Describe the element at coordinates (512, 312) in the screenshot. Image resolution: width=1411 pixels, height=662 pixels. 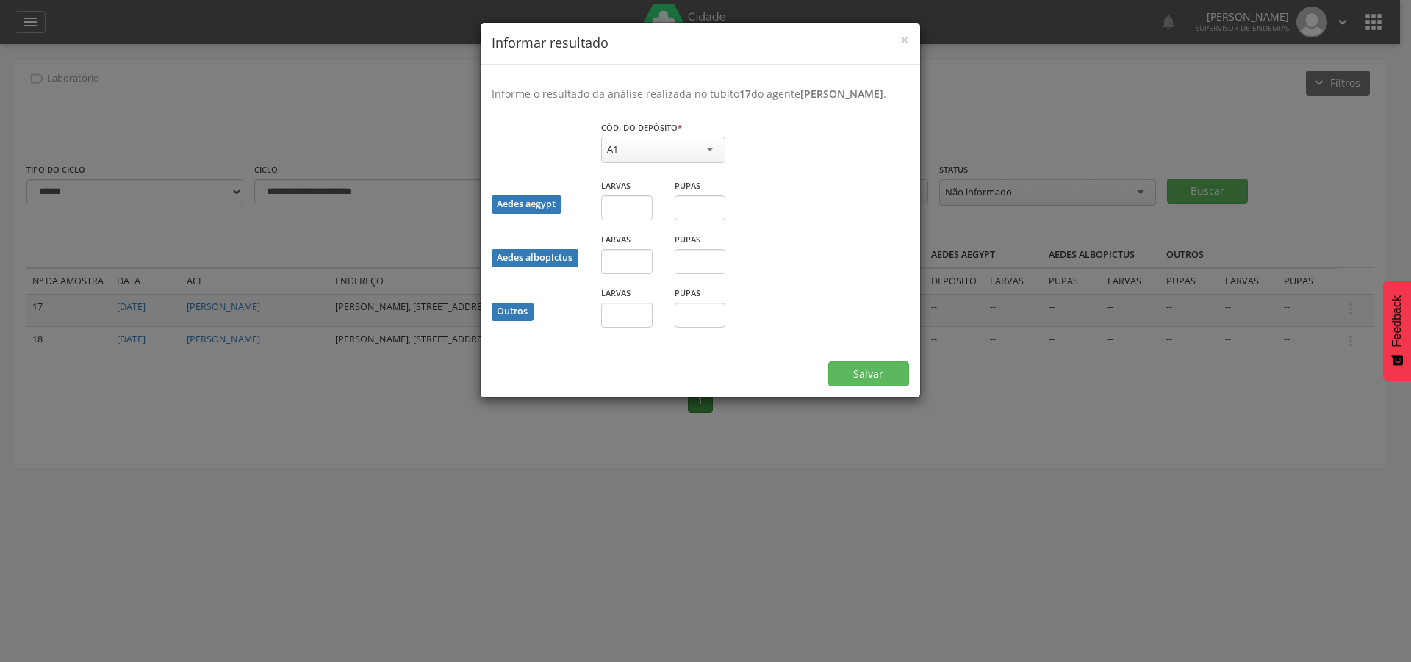
I see `div: Outros` at that location.